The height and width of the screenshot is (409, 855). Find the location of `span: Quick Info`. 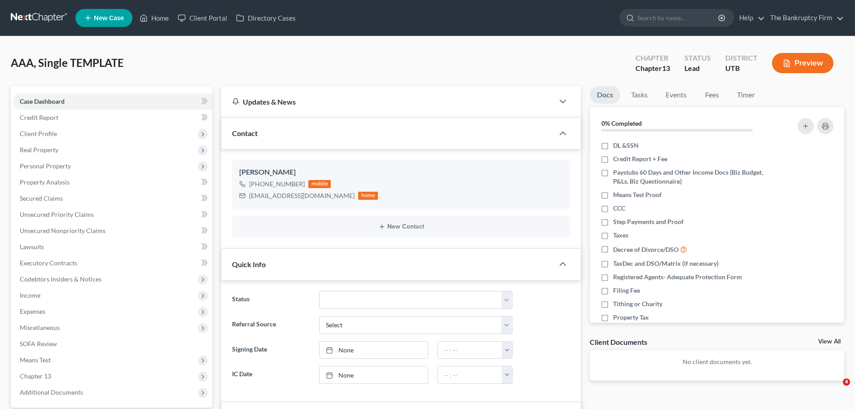

span: Quick Info is located at coordinates (249, 264).